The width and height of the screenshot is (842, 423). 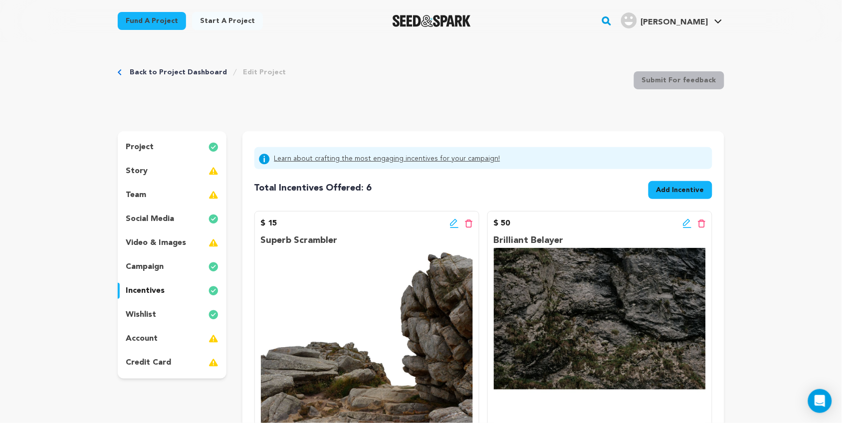 What do you see at coordinates (145, 291) in the screenshot?
I see `p: incentives` at bounding box center [145, 291].